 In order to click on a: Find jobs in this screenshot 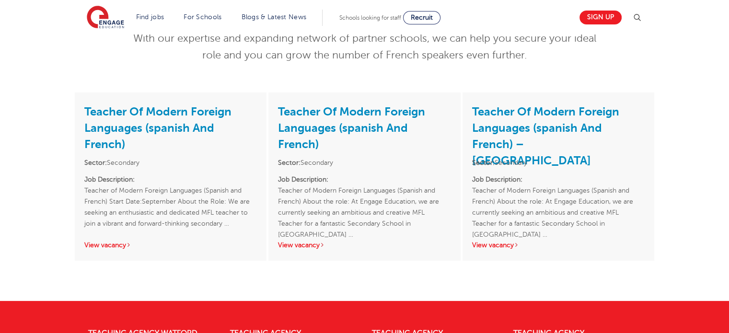, I will do `click(150, 17)`.